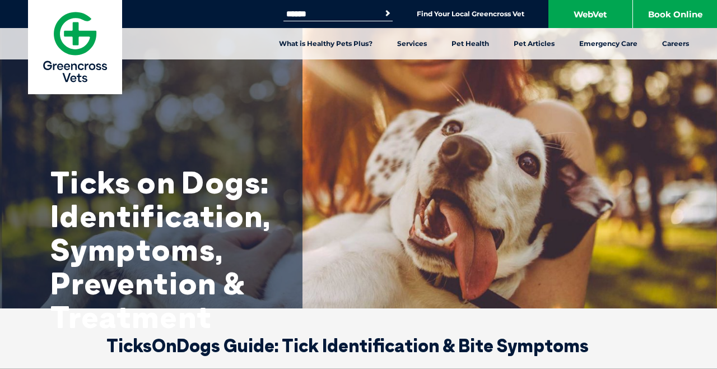  I want to click on span: On, so click(164, 345).